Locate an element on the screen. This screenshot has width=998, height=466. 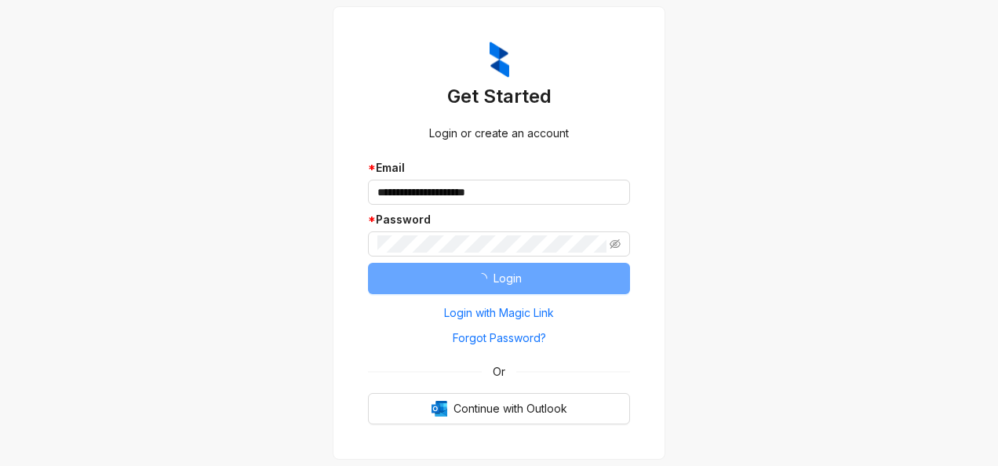
span: Login is located at coordinates (508, 279).